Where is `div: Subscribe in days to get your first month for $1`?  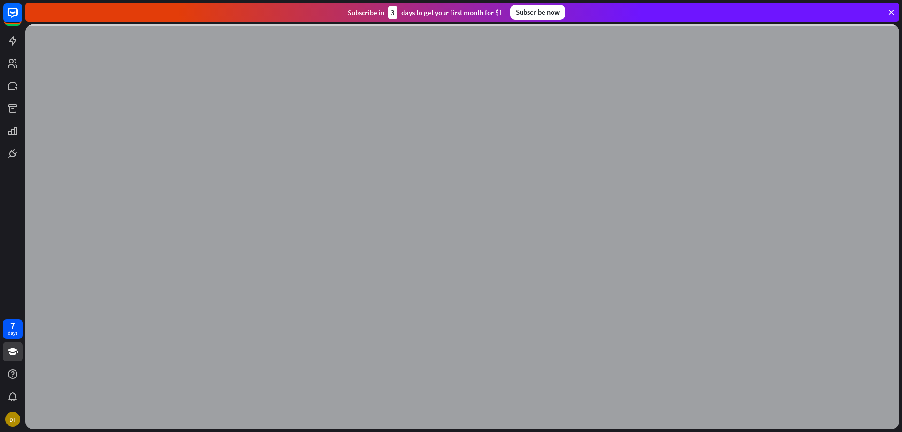
div: Subscribe in days to get your first month for $1 is located at coordinates (425, 12).